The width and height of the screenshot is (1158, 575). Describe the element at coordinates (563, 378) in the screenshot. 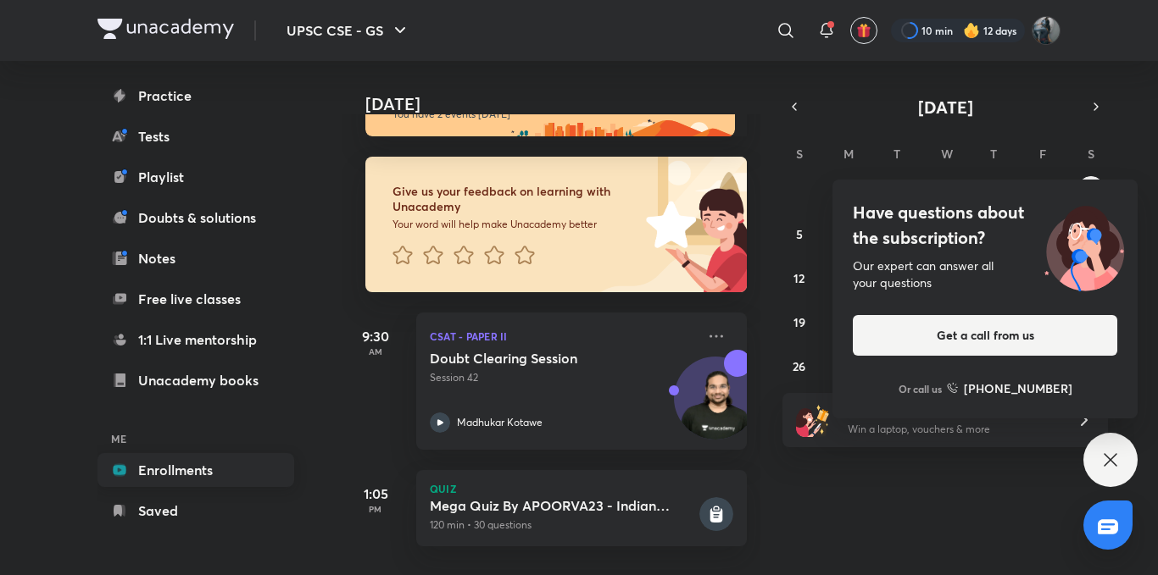

I see `p: Session 42` at that location.